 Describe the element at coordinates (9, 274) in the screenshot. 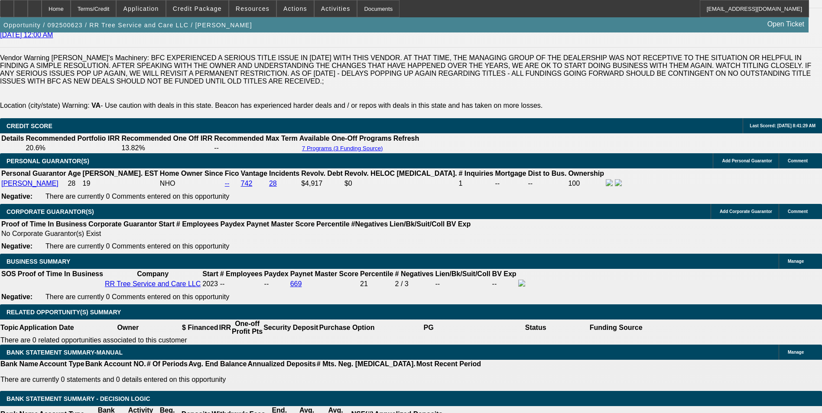

I see `th: SOS` at that location.